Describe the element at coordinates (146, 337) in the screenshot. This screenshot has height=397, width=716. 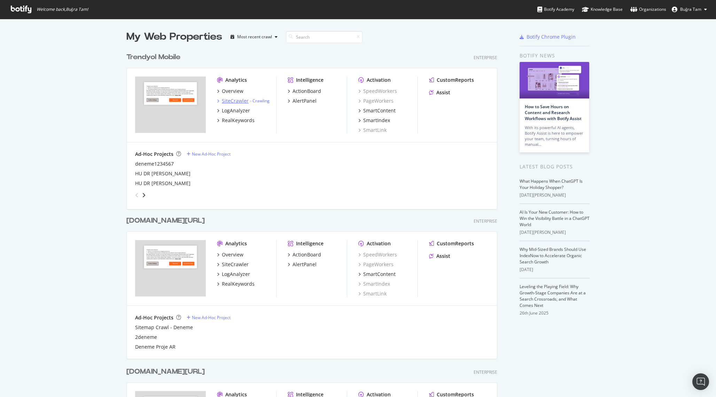
I see `div: 2deneme` at that location.